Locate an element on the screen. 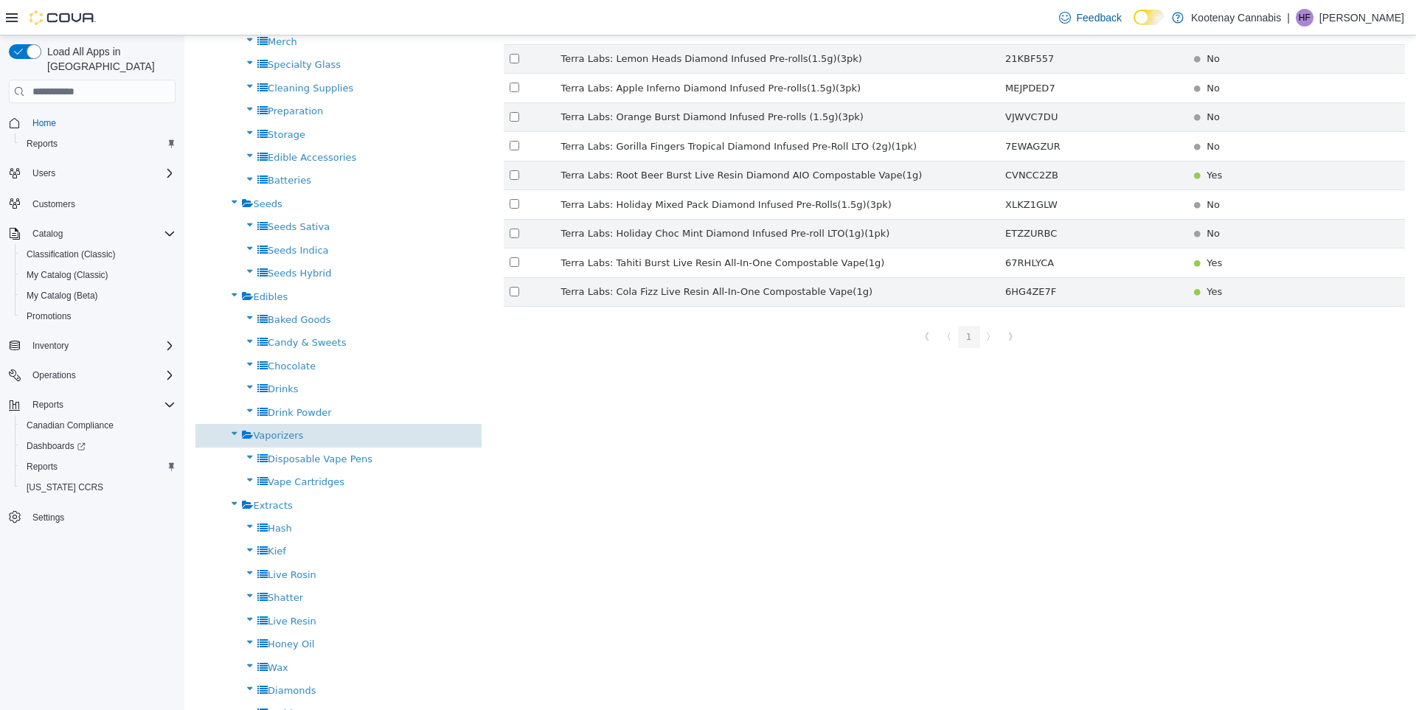 Image resolution: width=1416 pixels, height=710 pixels. td: Terra Labs: Root Beer Burst Live Resin Diamond AIO Compostable Vape(1g) is located at coordinates (592, 140).